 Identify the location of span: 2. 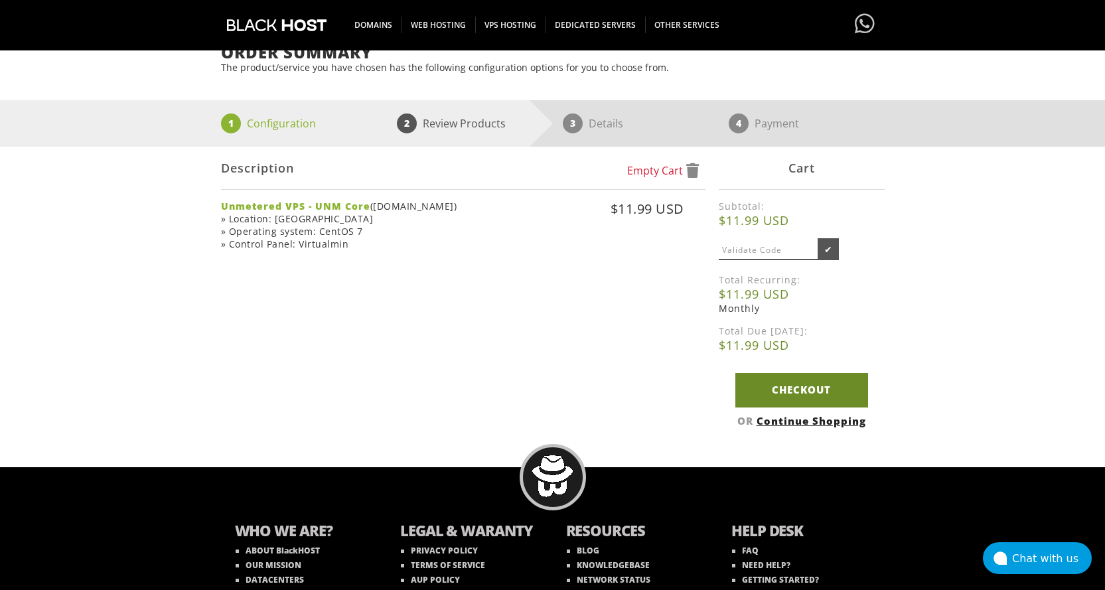
(407, 123).